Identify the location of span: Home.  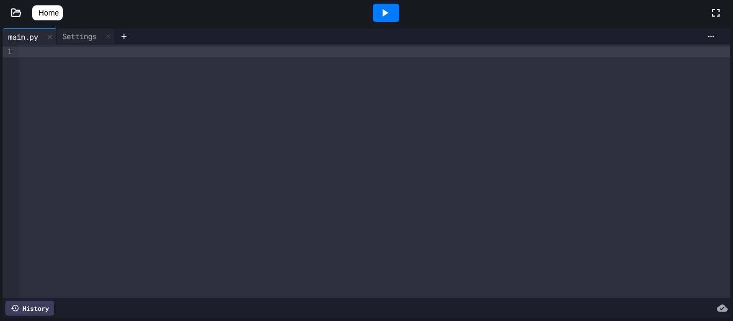
(48, 13).